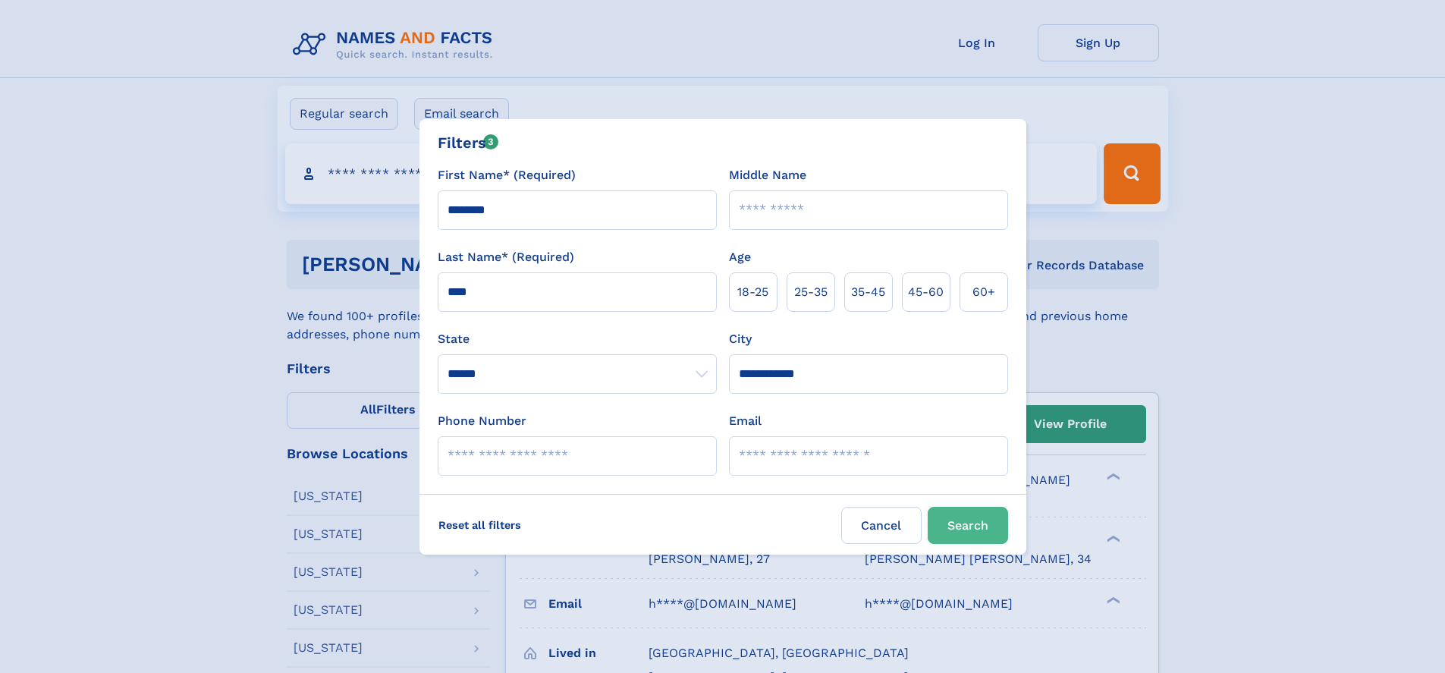 This screenshot has height=673, width=1445. I want to click on label: City, so click(740, 339).